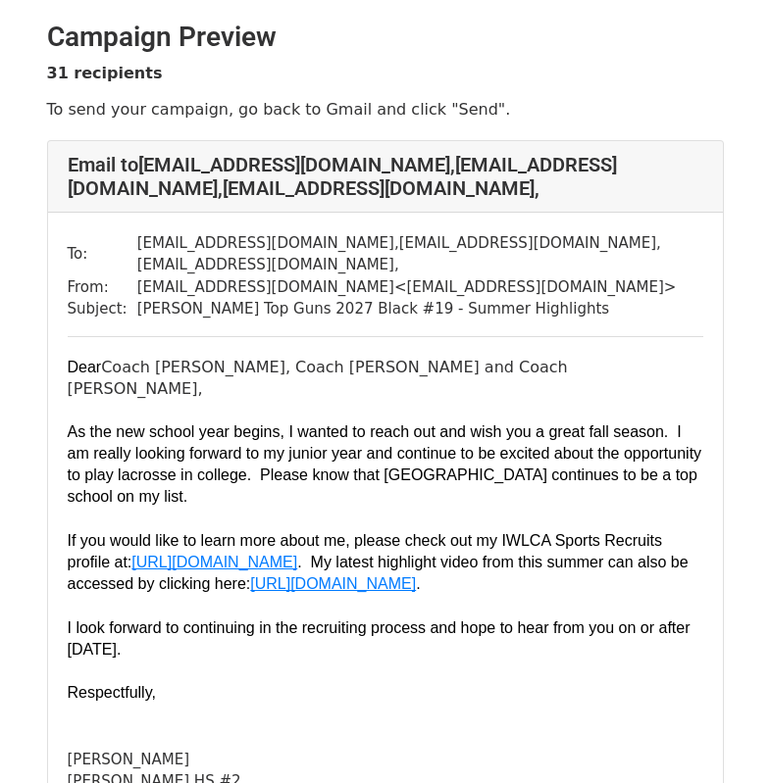 Image resolution: width=770 pixels, height=783 pixels. What do you see at coordinates (112, 692) in the screenshot?
I see `span: Respectfully,` at bounding box center [112, 692].